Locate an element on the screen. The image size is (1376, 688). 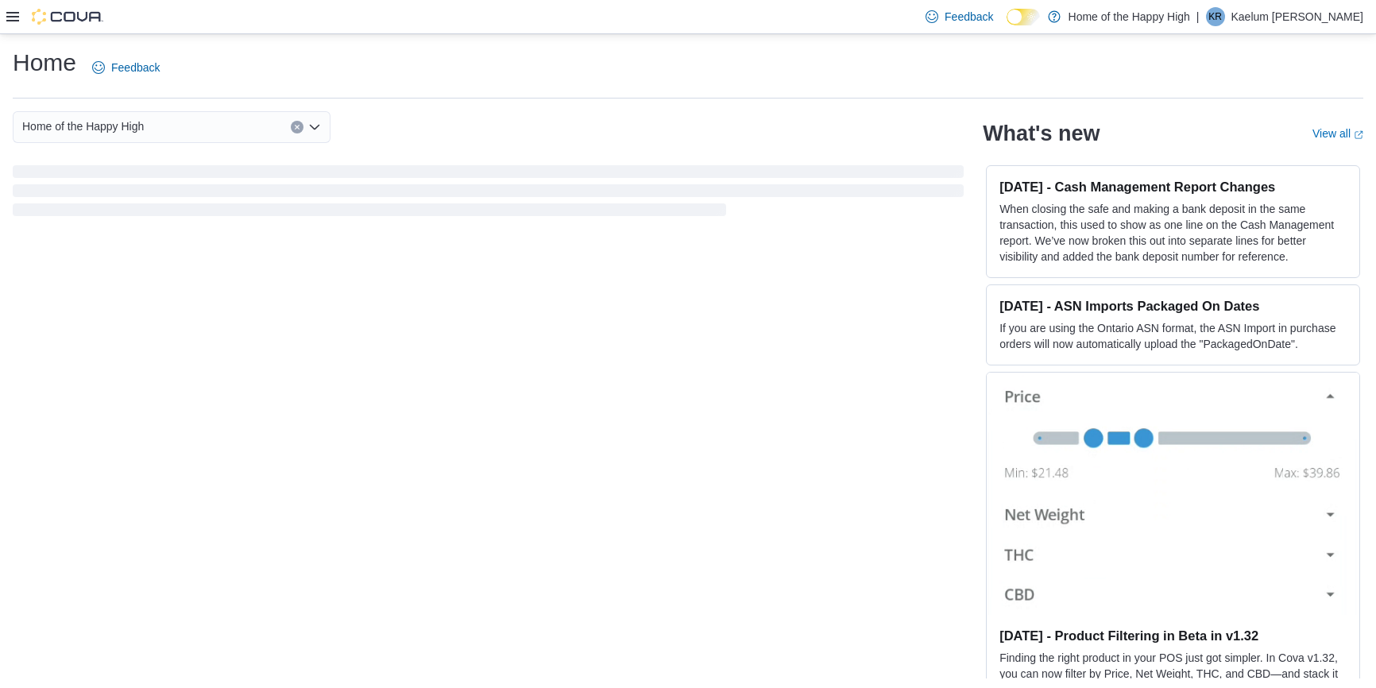
p: If you are using the Ontario ASN format, the ASN Import in purchase orders will now automatically... is located at coordinates (1173, 336).